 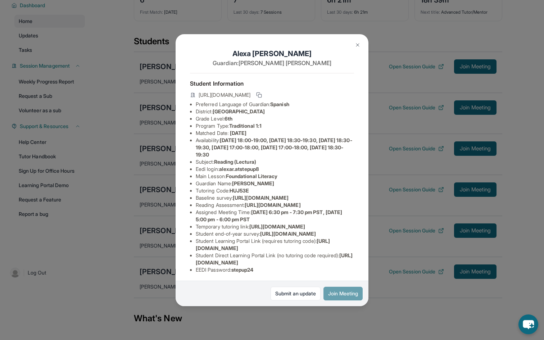 What do you see at coordinates (243, 270) in the screenshot?
I see `span: stepup24` at bounding box center [243, 270].